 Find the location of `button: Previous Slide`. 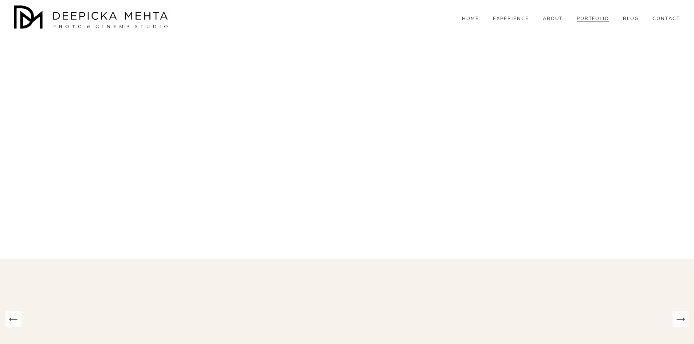

button: Previous Slide is located at coordinates (13, 320).